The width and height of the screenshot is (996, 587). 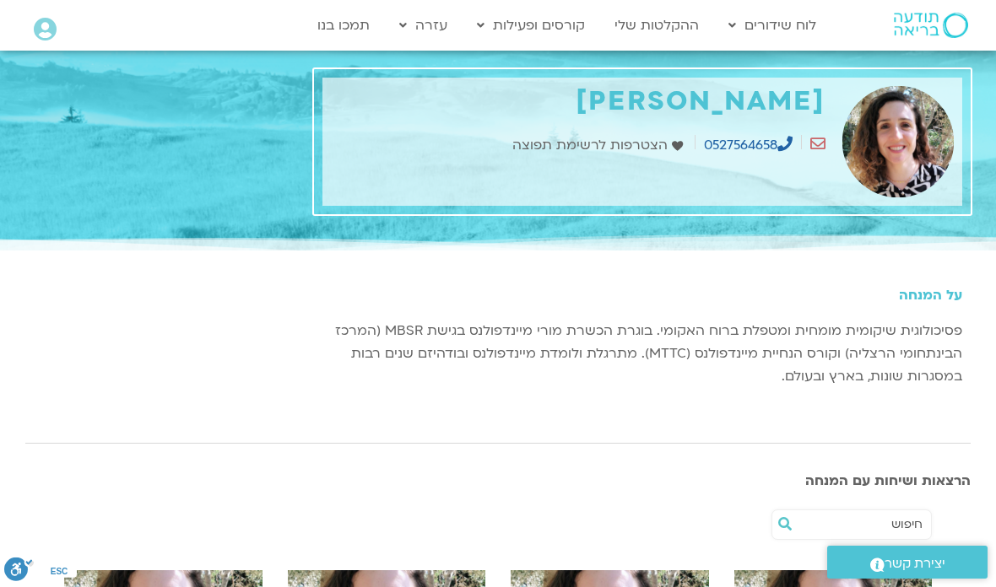 What do you see at coordinates (748, 145) in the screenshot?
I see `a: 0527564658` at bounding box center [748, 145].